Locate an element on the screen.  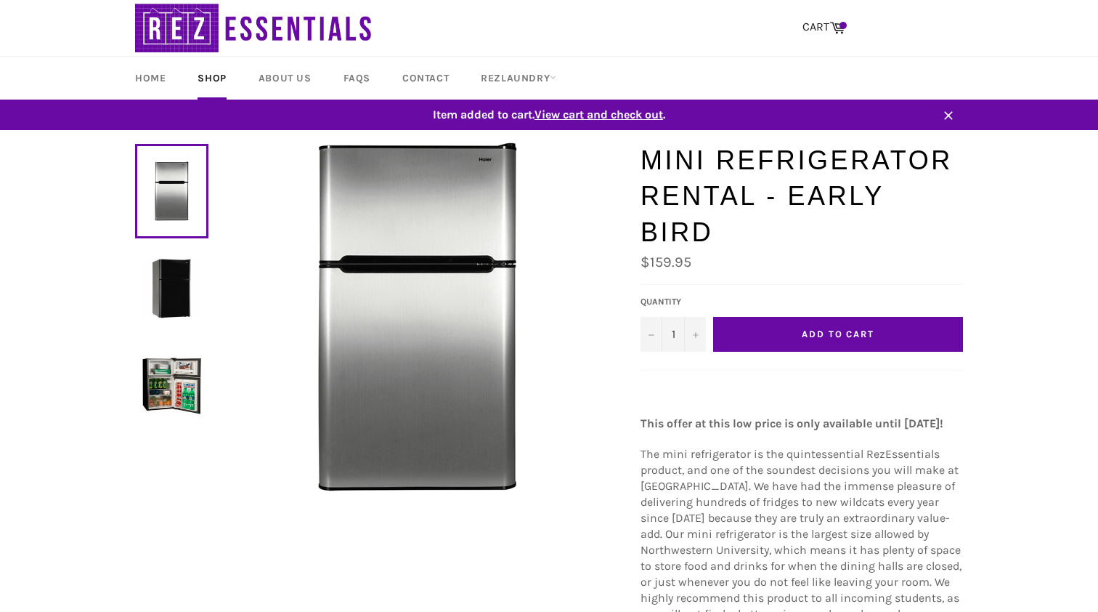
span: Item added to cart. . is located at coordinates (549, 115).